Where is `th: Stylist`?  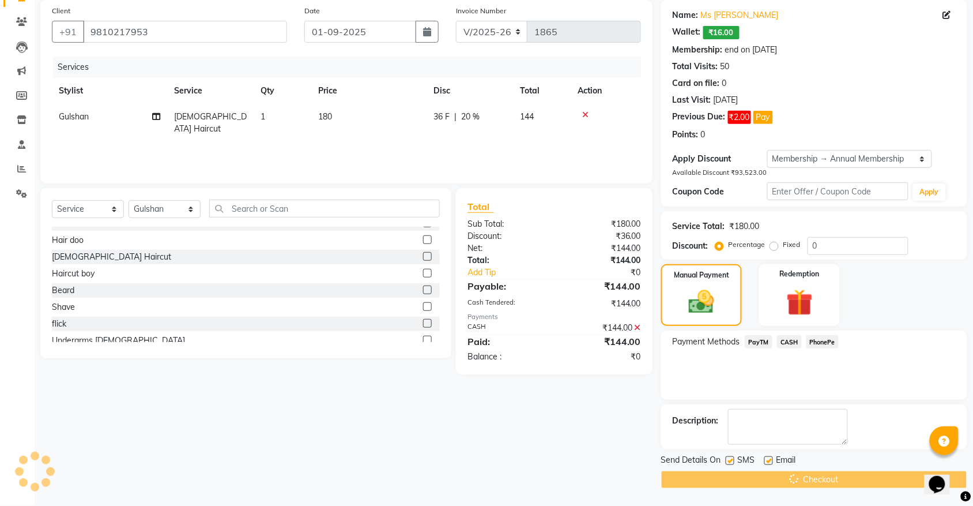
th: Stylist is located at coordinates (110, 91).